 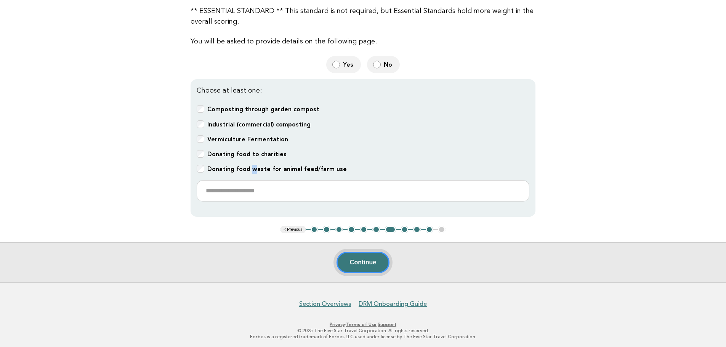 I want to click on button: 7, so click(x=390, y=230).